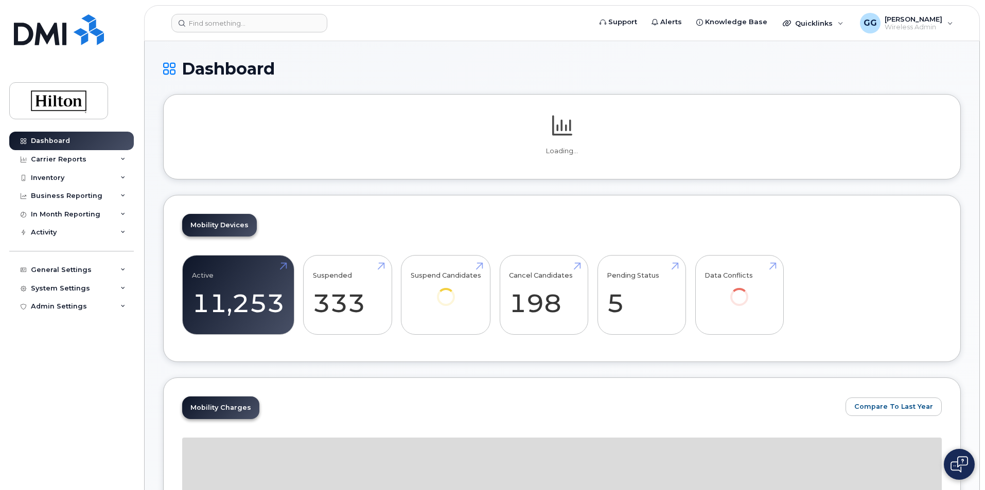 The image size is (985, 490). What do you see at coordinates (238, 295) in the screenshot?
I see `a: Active 11,253` at bounding box center [238, 295].